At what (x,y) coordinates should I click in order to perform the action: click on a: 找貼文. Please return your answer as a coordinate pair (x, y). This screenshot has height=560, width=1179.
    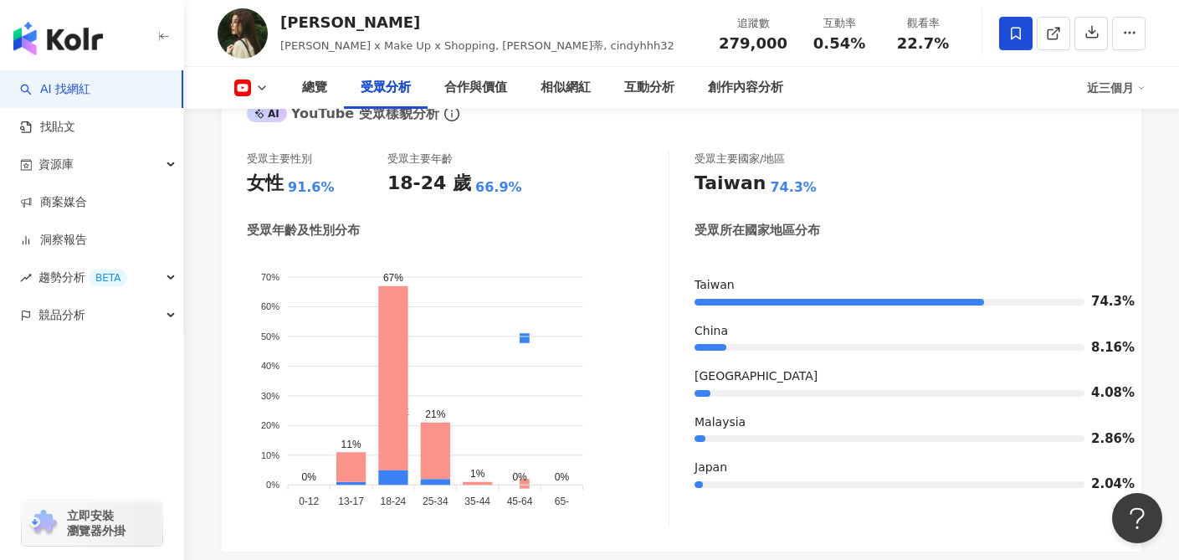
    Looking at the image, I should click on (48, 127).